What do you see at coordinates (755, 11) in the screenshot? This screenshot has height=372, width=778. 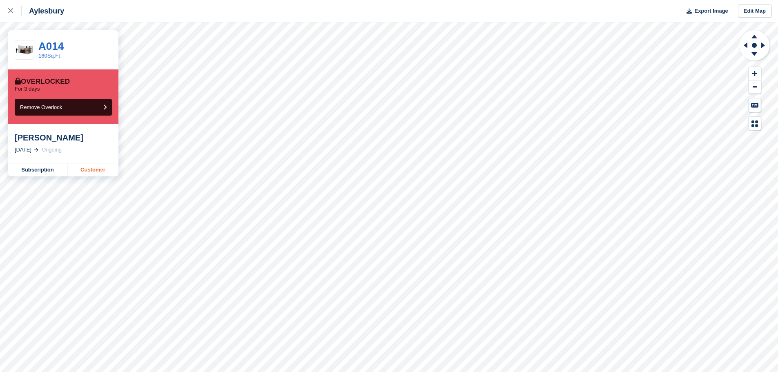 I see `a: Edit Map` at bounding box center [755, 11].